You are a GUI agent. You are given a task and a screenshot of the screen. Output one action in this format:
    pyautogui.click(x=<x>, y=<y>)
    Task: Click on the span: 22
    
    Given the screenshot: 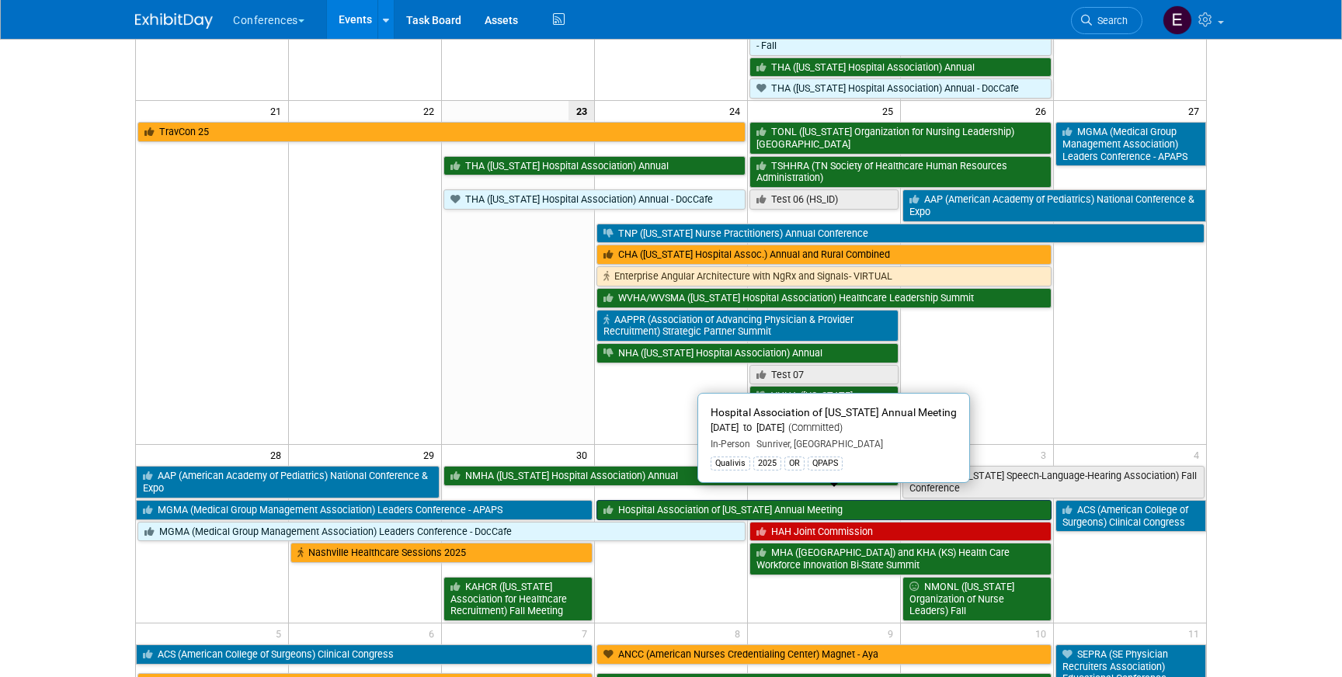 What is the action you would take?
    pyautogui.click(x=431, y=110)
    